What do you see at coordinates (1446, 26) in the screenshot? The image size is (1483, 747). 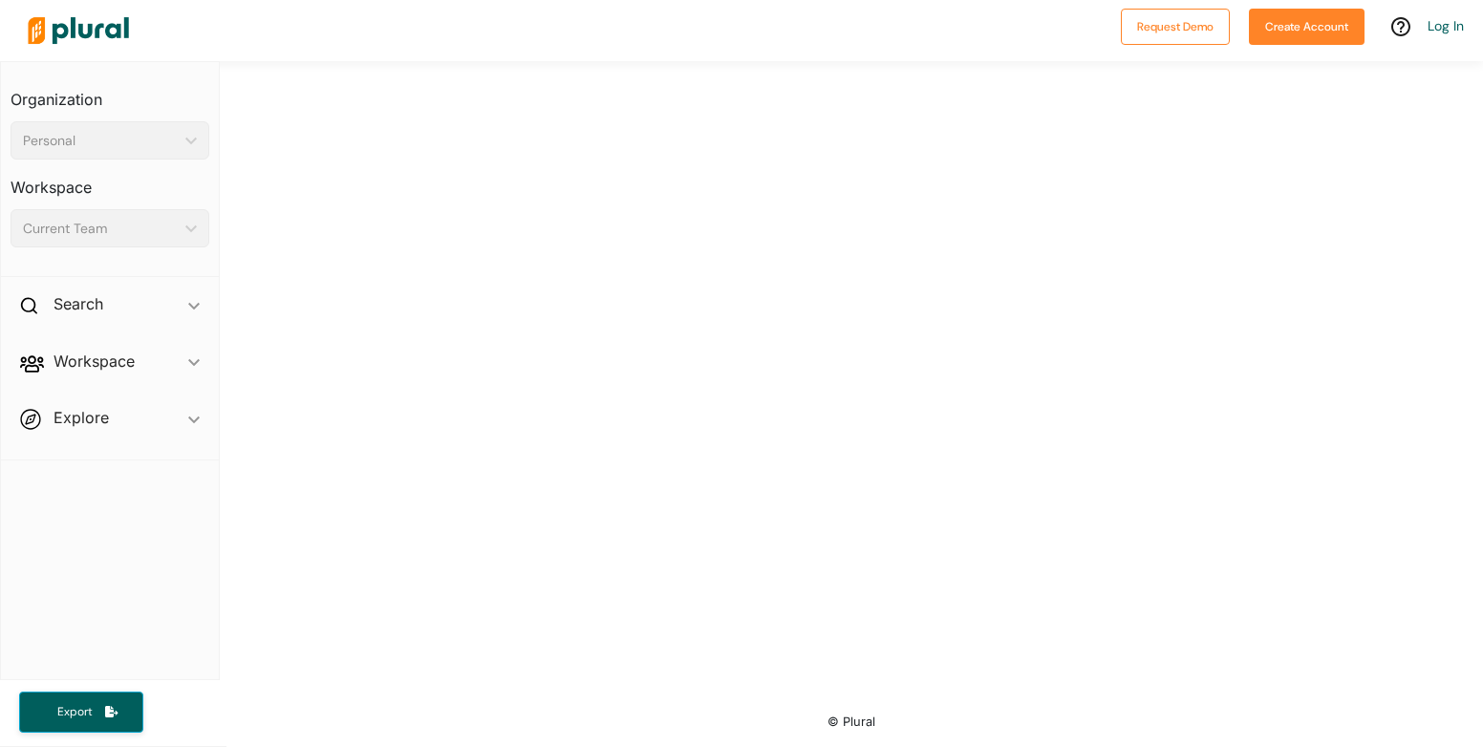 I see `a: Log In` at bounding box center [1446, 26].